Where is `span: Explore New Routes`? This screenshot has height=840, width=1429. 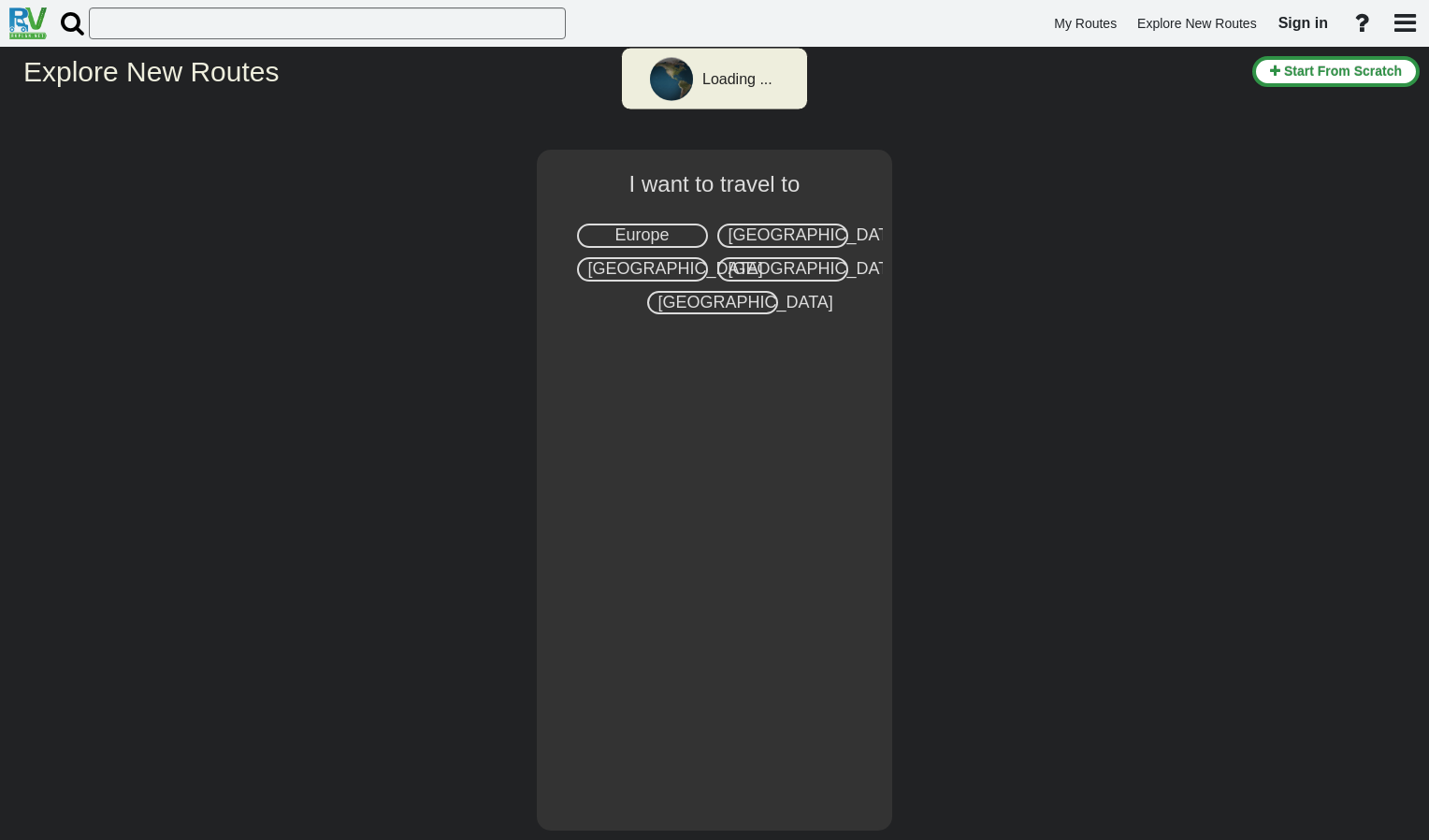
span: Explore New Routes is located at coordinates (1197, 24).